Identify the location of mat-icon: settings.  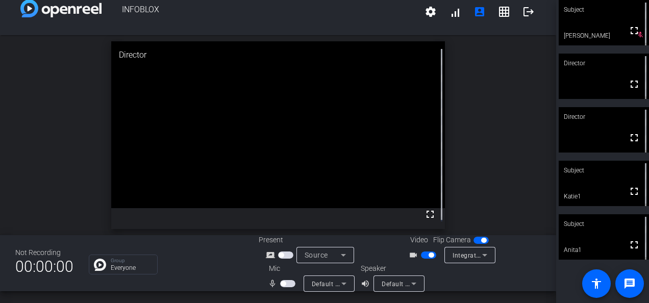
(431, 12).